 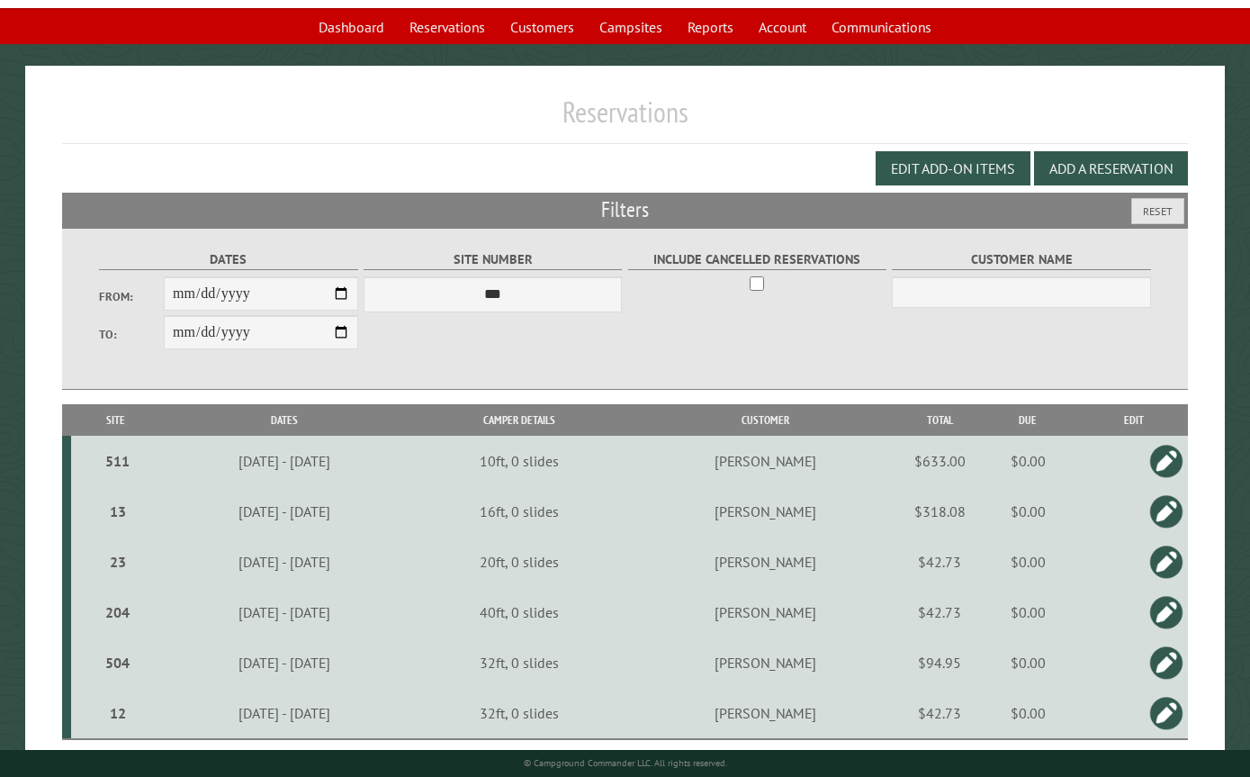 What do you see at coordinates (492, 259) in the screenshot?
I see `label: Site Number` at bounding box center [492, 259].